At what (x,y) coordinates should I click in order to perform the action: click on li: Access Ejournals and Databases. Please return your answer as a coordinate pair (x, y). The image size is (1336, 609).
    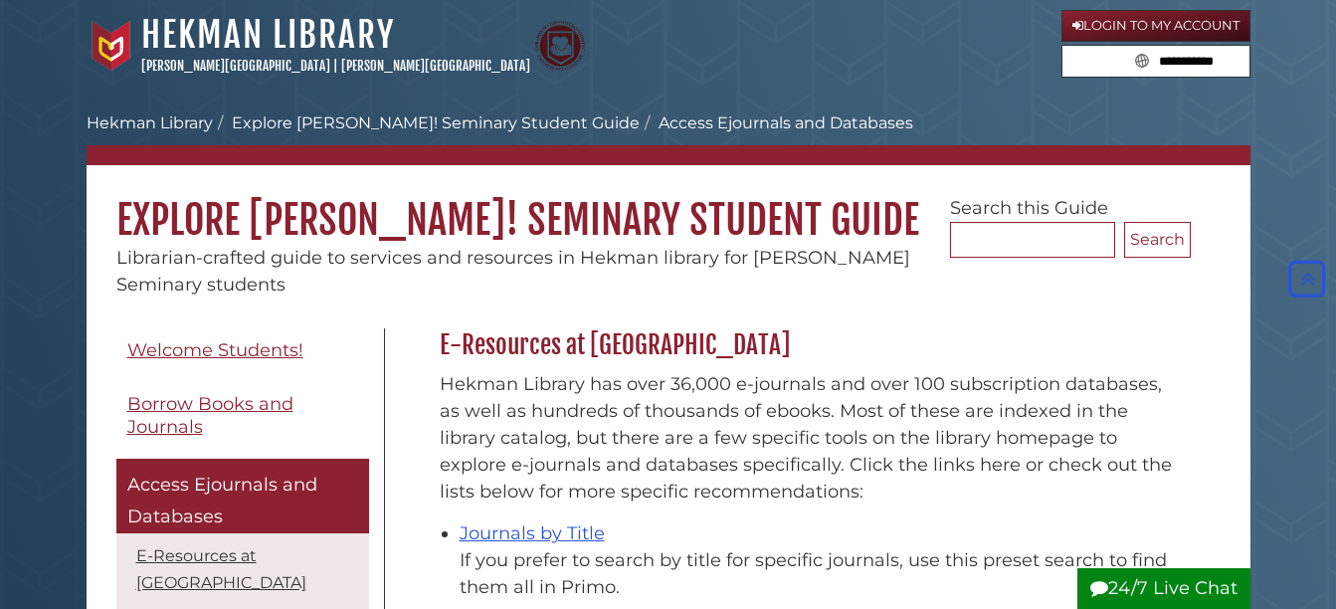
    Looking at the image, I should click on (776, 123).